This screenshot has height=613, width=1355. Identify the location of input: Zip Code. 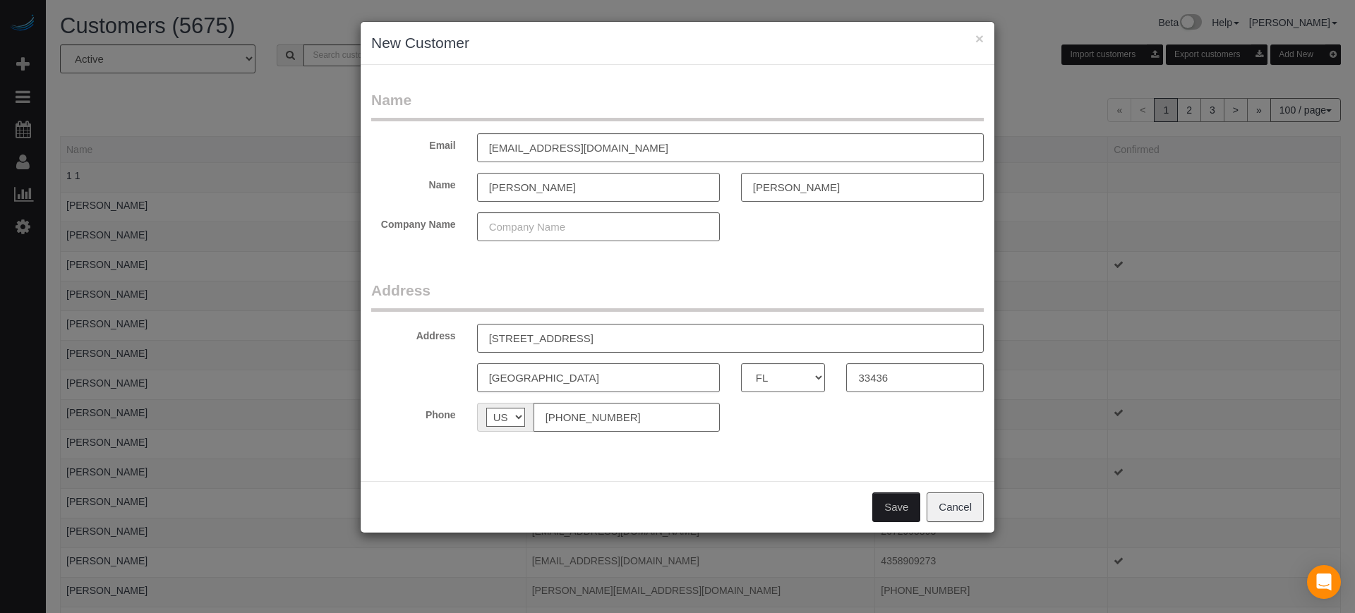
(915, 378).